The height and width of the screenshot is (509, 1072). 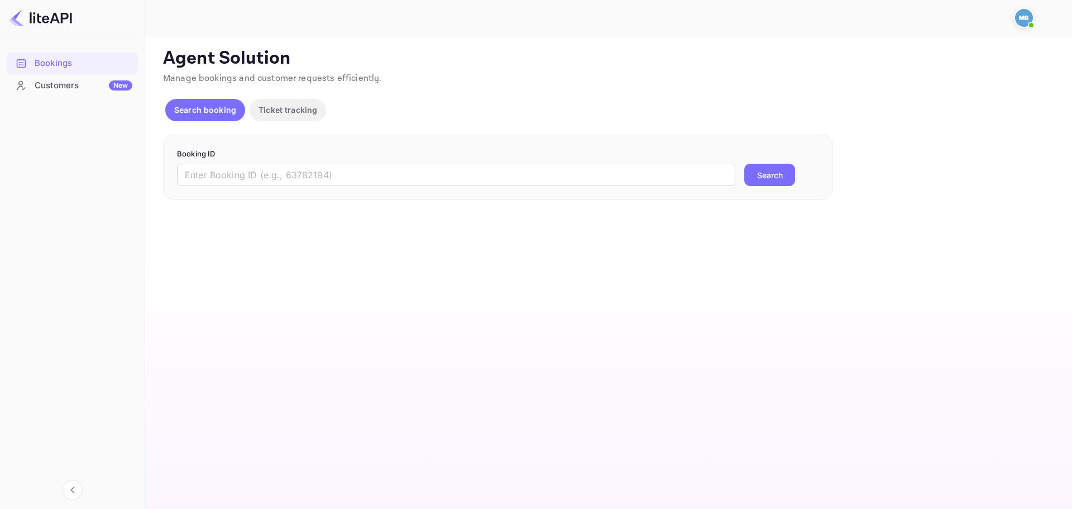 I want to click on a: CustomersNew, so click(x=72, y=85).